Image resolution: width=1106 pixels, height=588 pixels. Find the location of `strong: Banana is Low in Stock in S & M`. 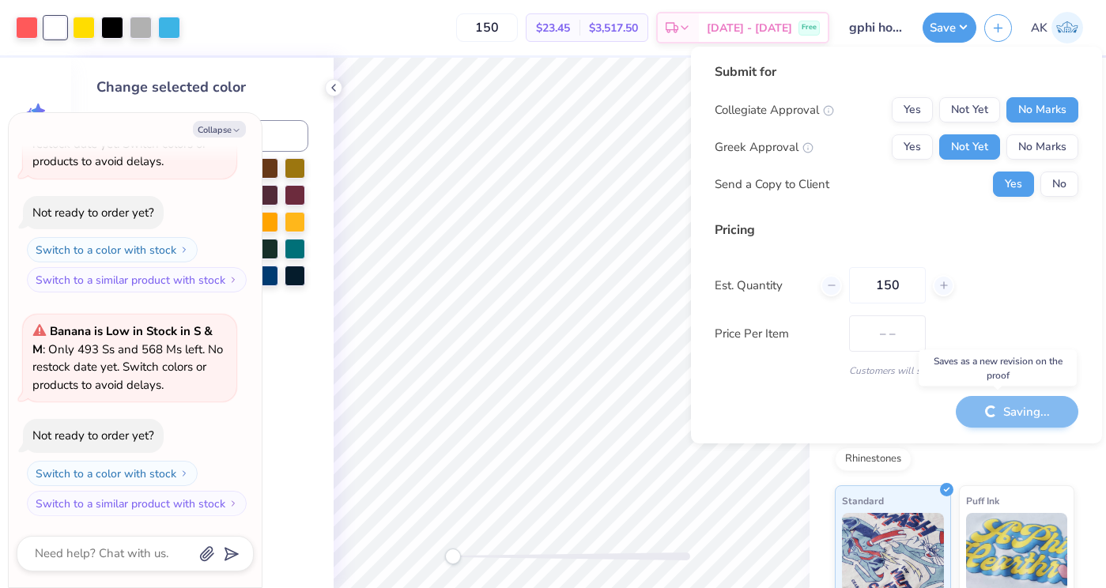

strong: Banana is Low in Stock in S & M is located at coordinates (123, 340).